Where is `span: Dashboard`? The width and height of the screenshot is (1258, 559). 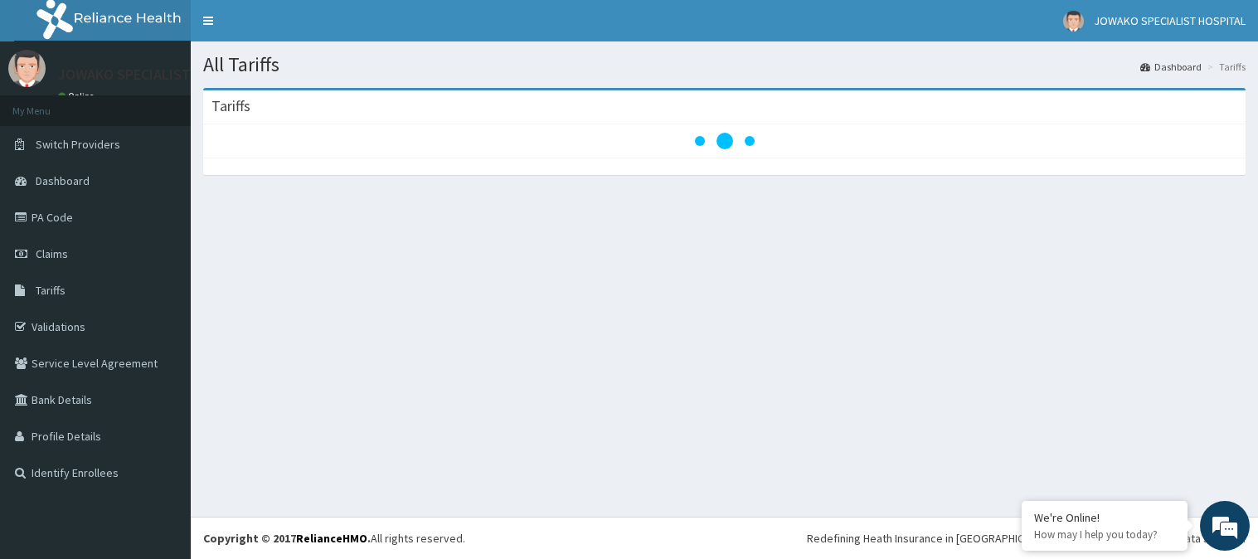
span: Dashboard is located at coordinates (62, 181).